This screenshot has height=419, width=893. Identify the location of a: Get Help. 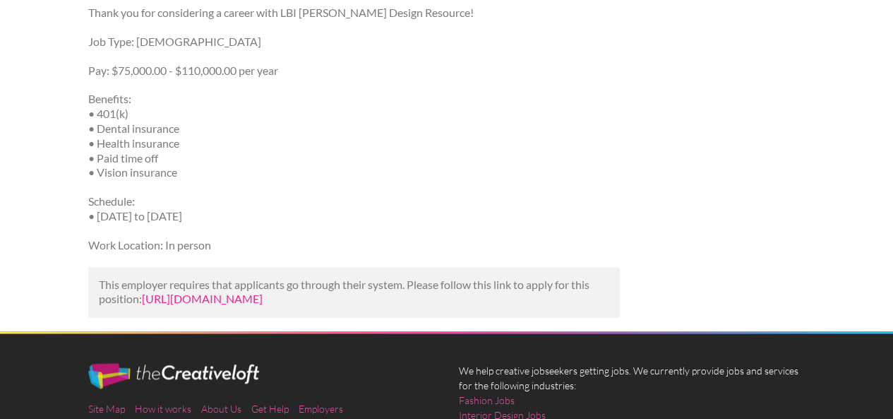
(270, 408).